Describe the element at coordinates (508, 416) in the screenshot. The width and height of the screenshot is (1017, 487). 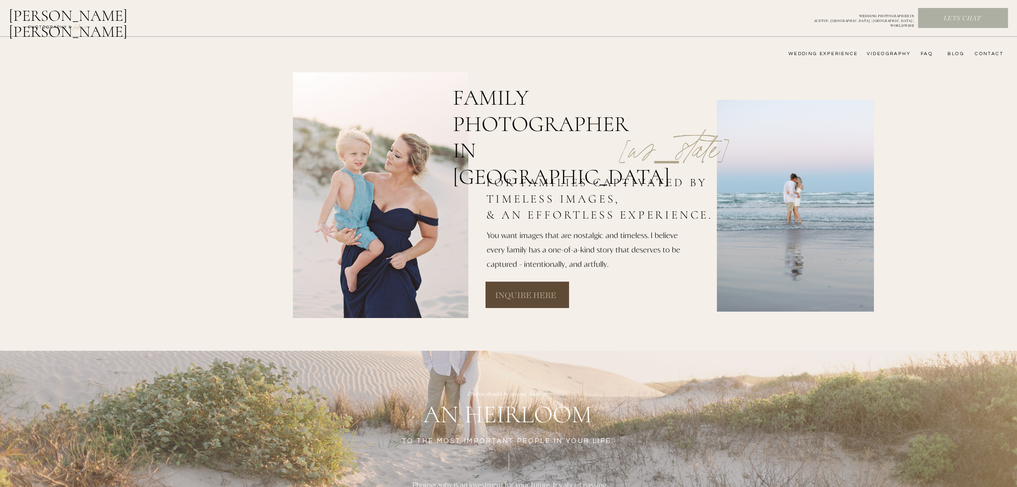
I see `h2: an heirloom` at that location.